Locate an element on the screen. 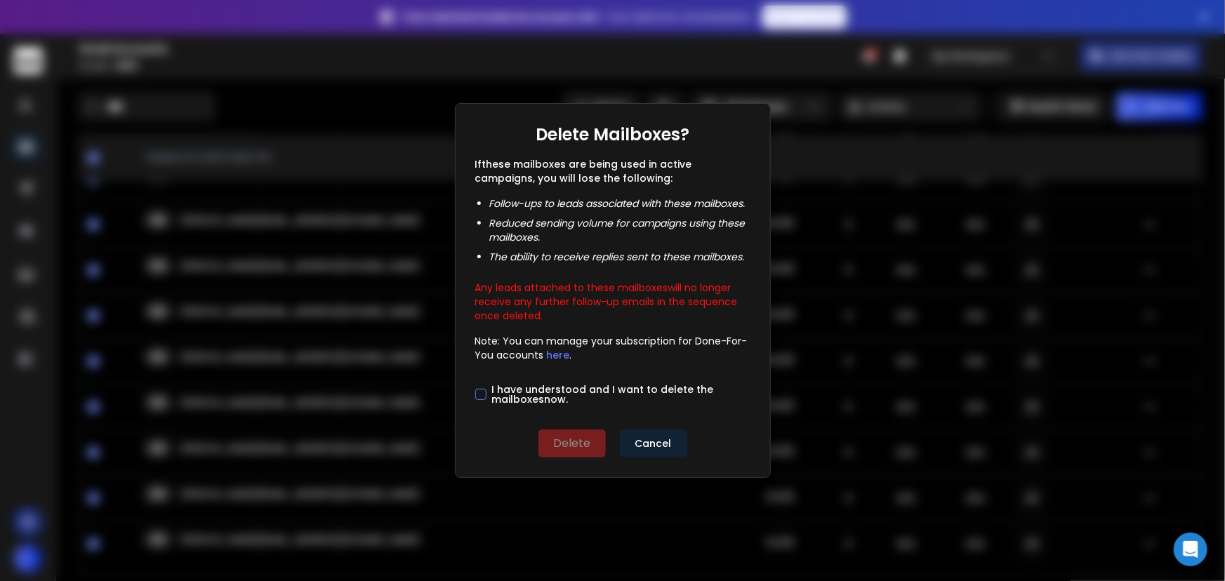 The height and width of the screenshot is (581, 1225). p: Any leads attached to these mailboxes will no longer receive any further follow-up emails in the ... is located at coordinates (613, 299).